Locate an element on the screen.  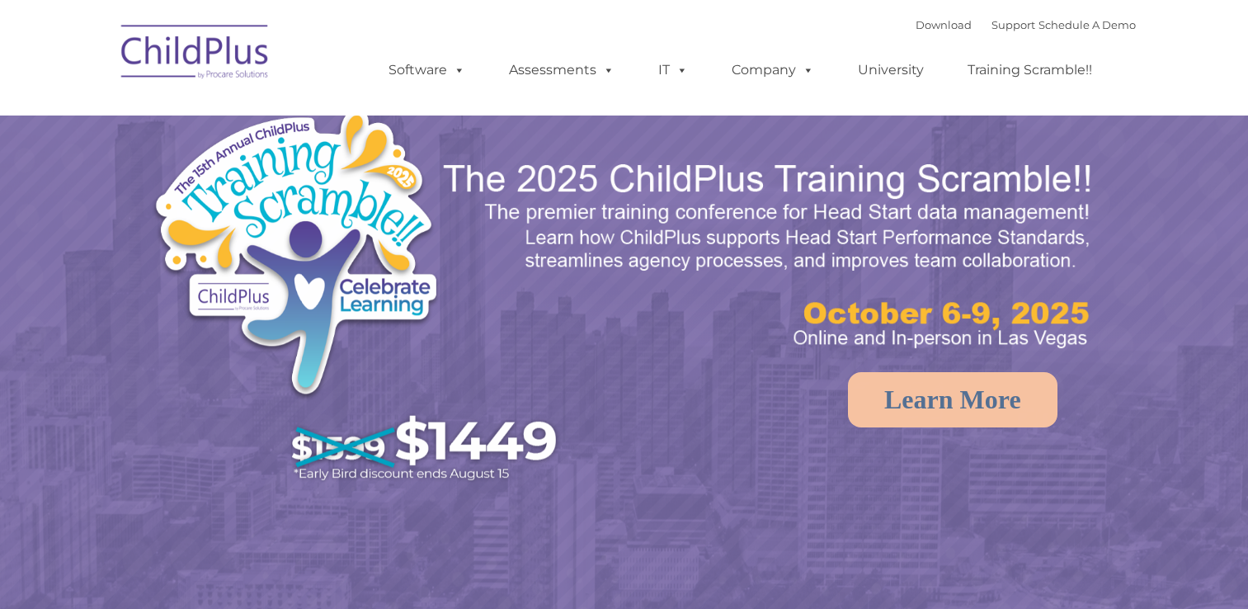
a: Software is located at coordinates (426, 70).